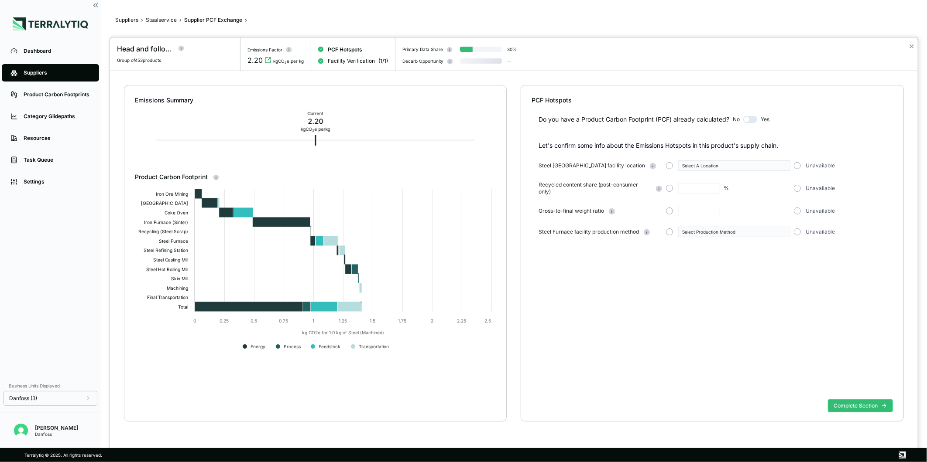 The image size is (927, 462). What do you see at coordinates (283, 321) in the screenshot?
I see `text: 0.75` at bounding box center [283, 321].